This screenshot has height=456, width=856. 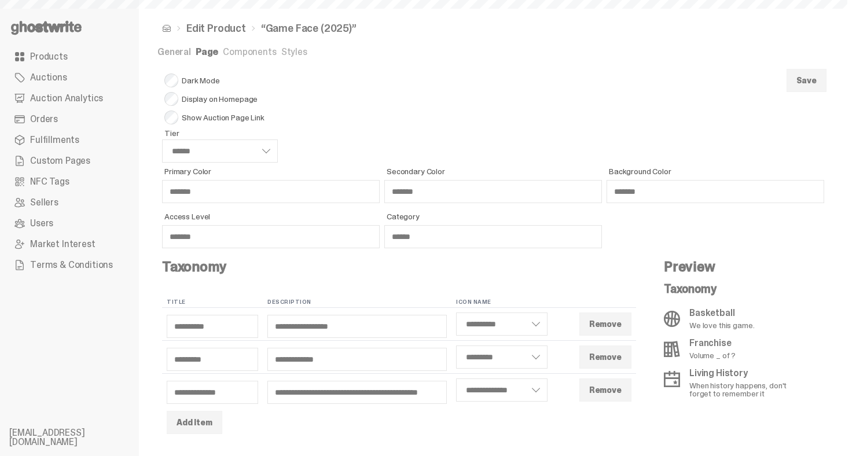 I want to click on span: Auction Analytics, so click(x=67, y=98).